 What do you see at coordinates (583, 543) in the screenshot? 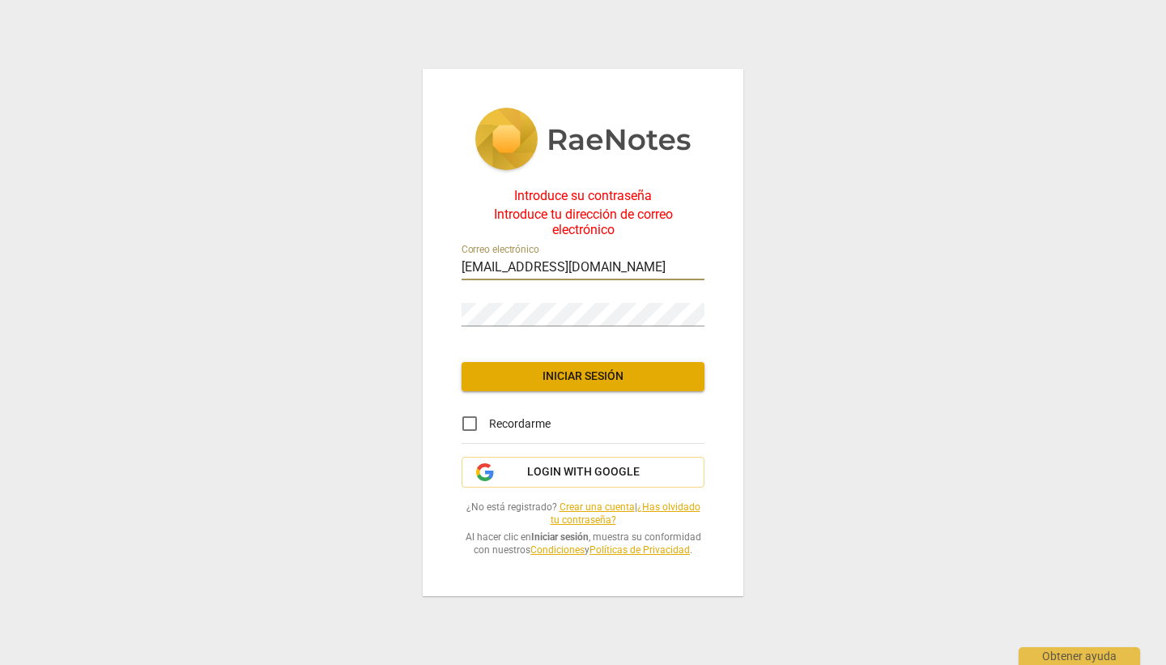
I see `span: Al hacer clic en , muestra su conformidad con nuestros y .` at bounding box center [583, 543].